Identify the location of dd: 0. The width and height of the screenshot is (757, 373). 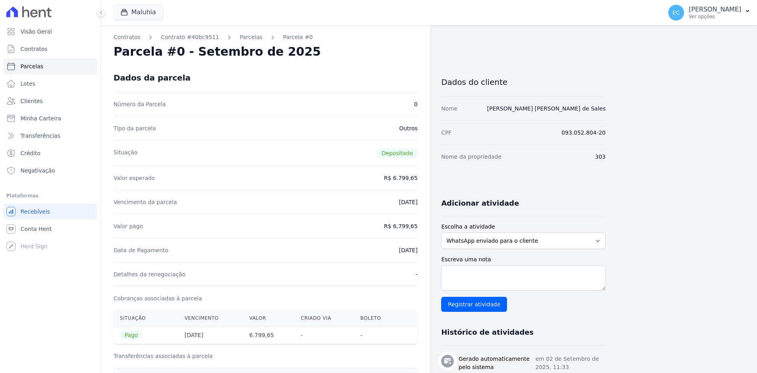
(416, 104).